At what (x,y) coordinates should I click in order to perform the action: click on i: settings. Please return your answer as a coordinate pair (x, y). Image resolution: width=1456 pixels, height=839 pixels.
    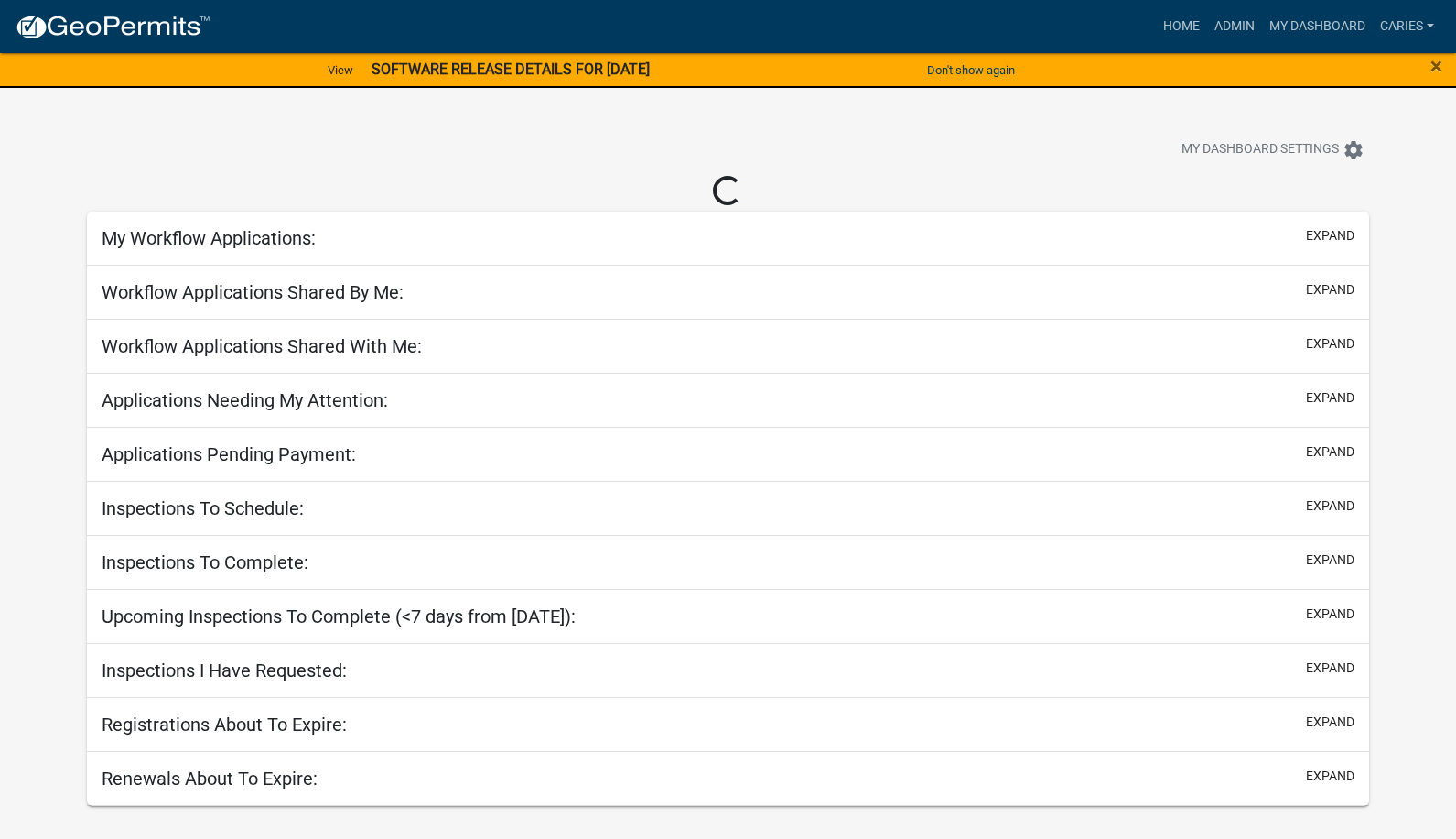
    Looking at the image, I should click on (1354, 150).